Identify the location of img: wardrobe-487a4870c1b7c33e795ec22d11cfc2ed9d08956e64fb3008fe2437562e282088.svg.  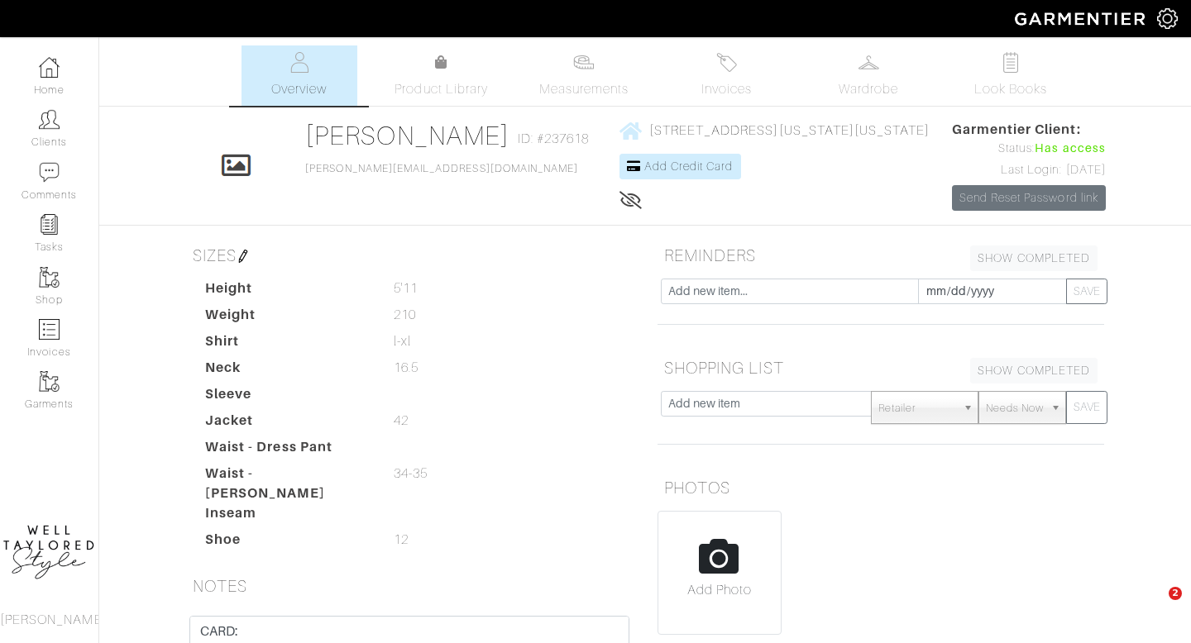
(868, 62).